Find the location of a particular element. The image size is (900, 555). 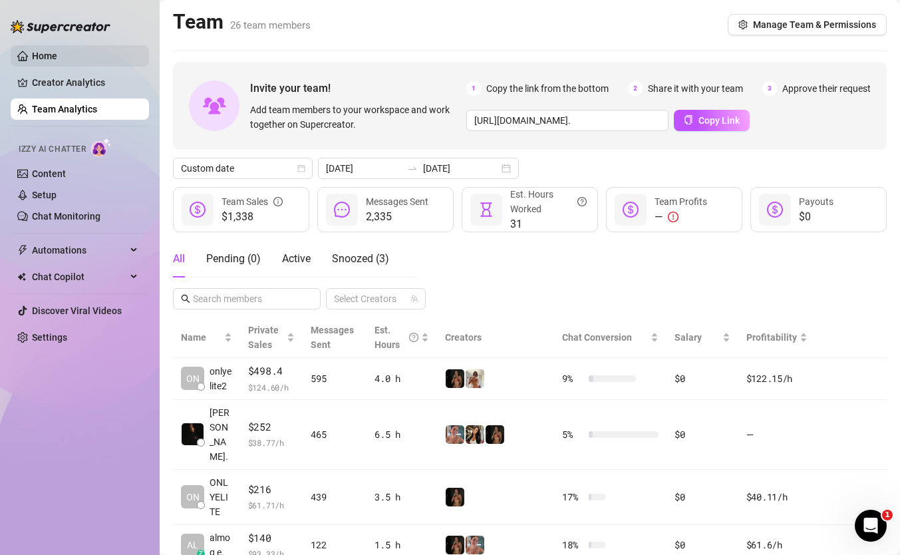

span: search is located at coordinates (186, 299).